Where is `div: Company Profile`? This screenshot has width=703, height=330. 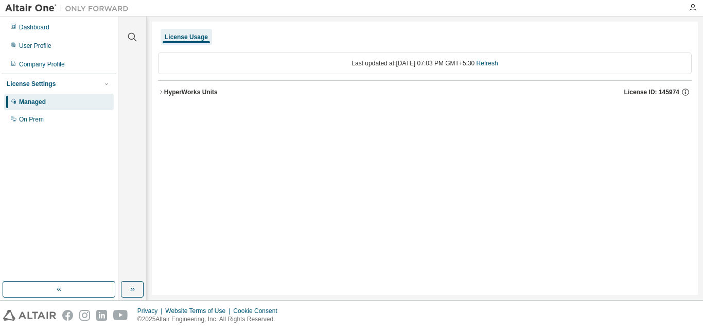
div: Company Profile is located at coordinates (42, 64).